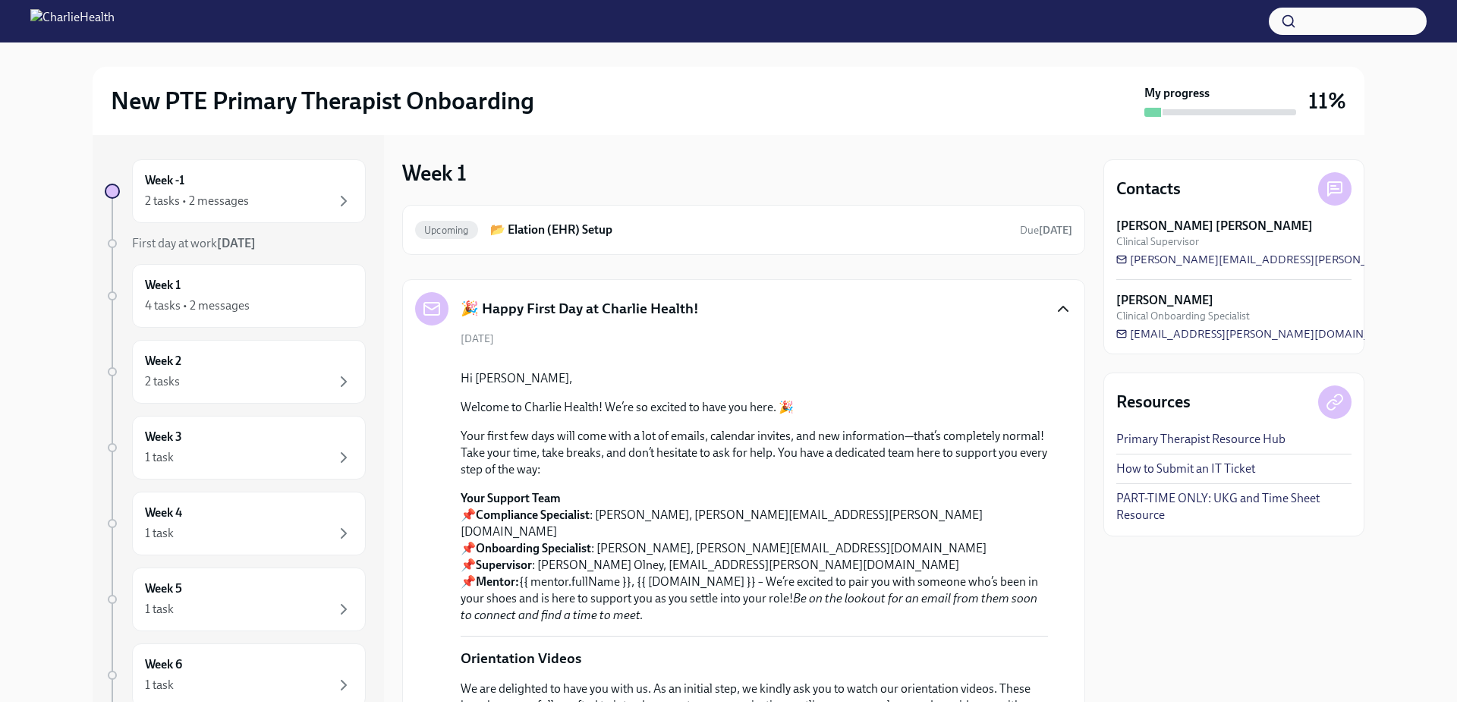 This screenshot has width=1457, height=717. Describe the element at coordinates (1200, 439) in the screenshot. I see `a: Primary Therapist Resource Hub` at that location.